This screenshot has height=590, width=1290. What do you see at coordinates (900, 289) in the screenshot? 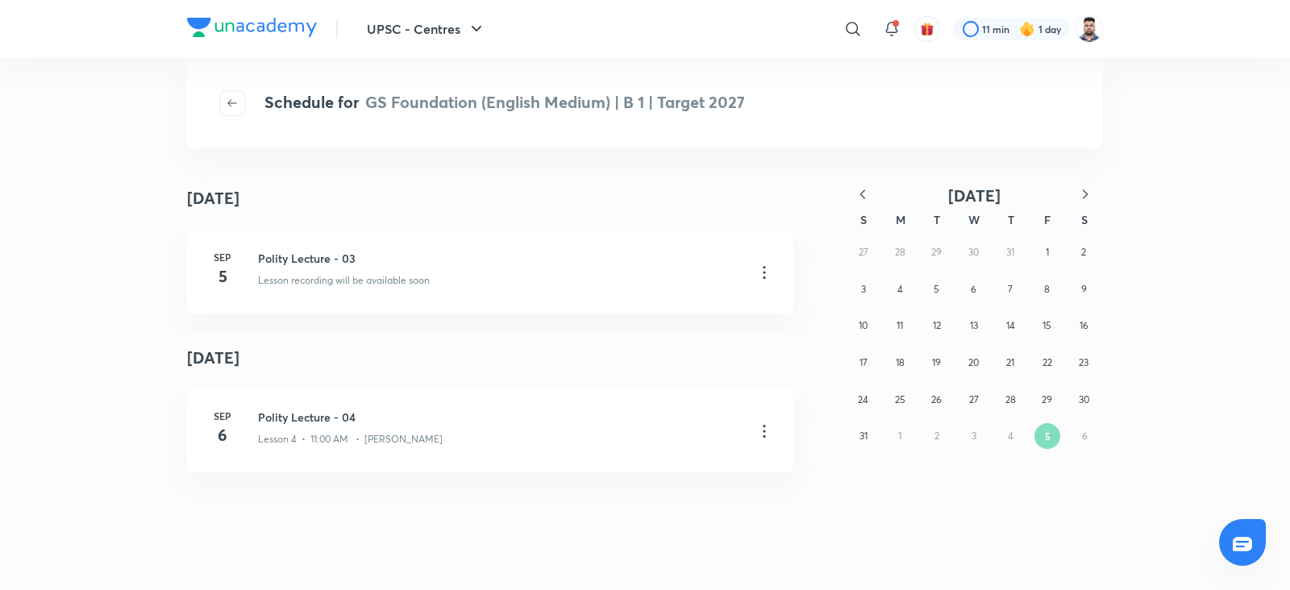
I see `abbr: August 4, 2025` at bounding box center [900, 289].